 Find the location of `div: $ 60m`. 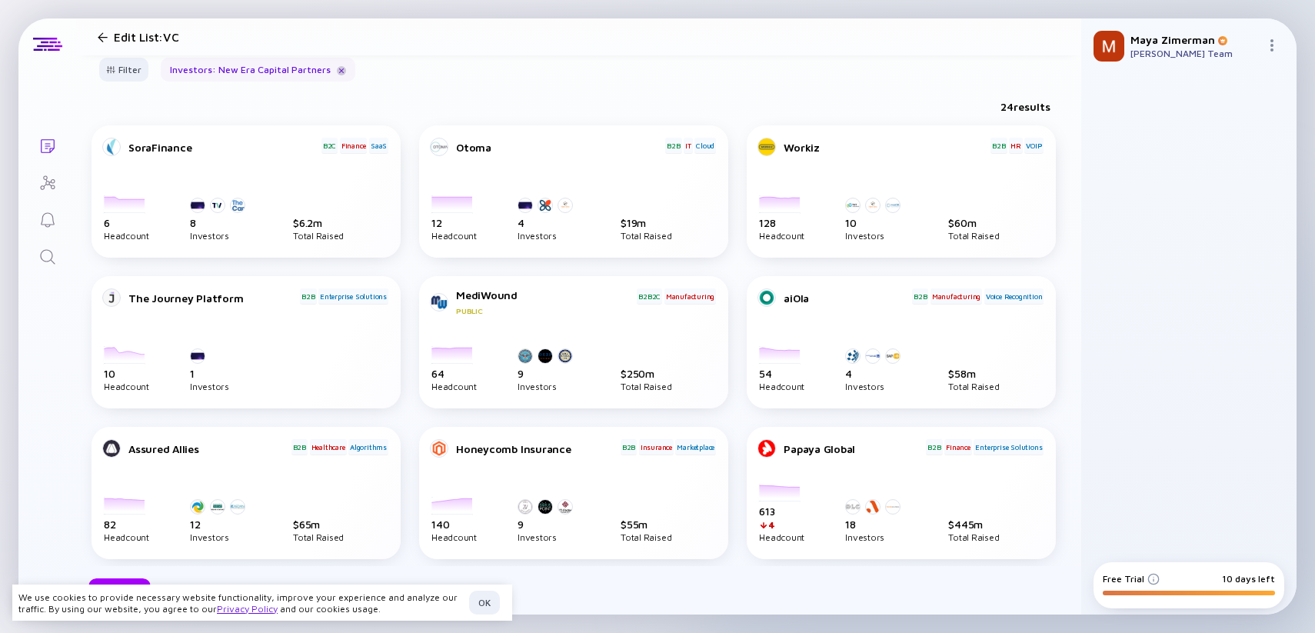

div: $ 60m is located at coordinates (974, 222).